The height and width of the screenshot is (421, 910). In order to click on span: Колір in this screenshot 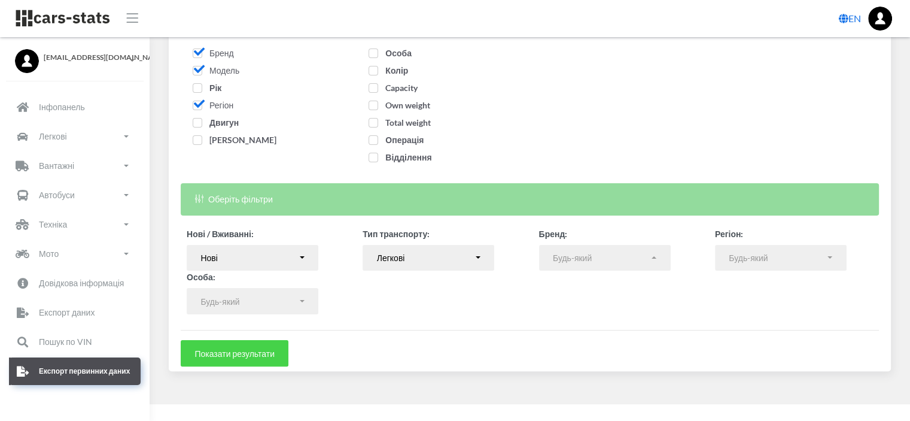, I will do `click(388, 70)`.